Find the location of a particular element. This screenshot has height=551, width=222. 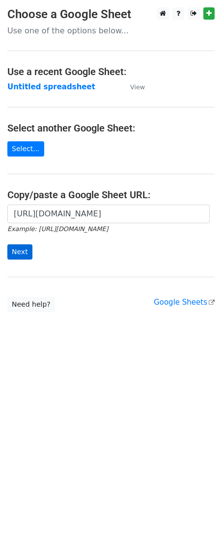

strong: Untitled spreadsheet is located at coordinates (51, 87).